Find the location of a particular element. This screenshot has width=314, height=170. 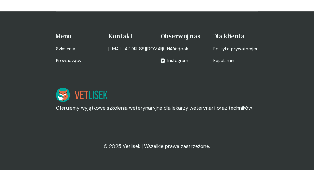

span: Regulamin is located at coordinates (224, 60).